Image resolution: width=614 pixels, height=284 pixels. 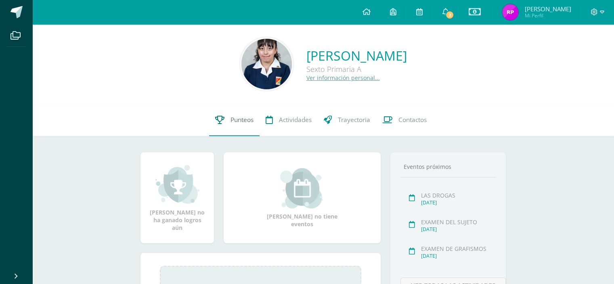 What do you see at coordinates (548, 15) in the screenshot?
I see `span: Mi Perfil` at bounding box center [548, 15].